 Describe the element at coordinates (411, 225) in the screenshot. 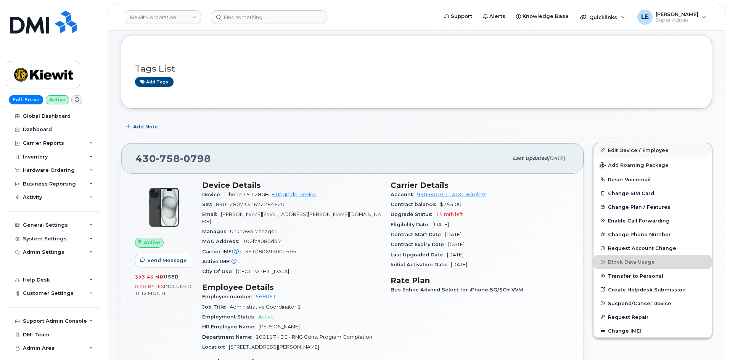

I see `span: Eligibility Date` at that location.